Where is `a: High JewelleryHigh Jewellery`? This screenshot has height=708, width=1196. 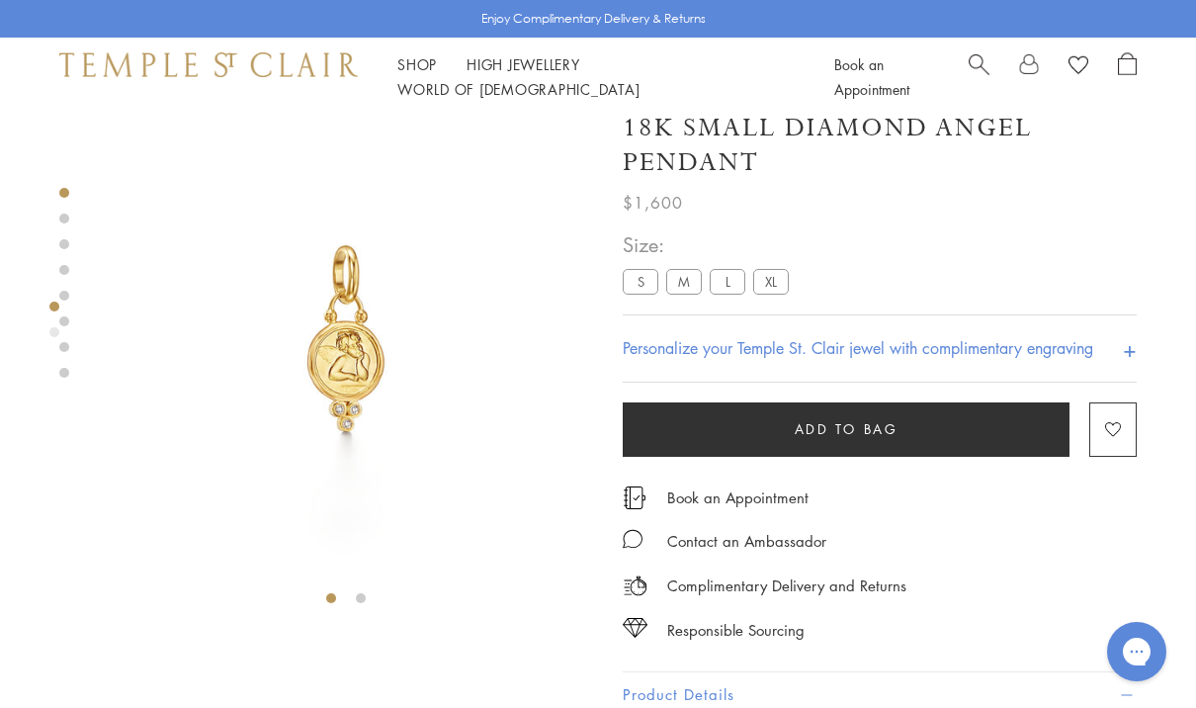 a: High JewelleryHigh Jewellery is located at coordinates (523, 64).